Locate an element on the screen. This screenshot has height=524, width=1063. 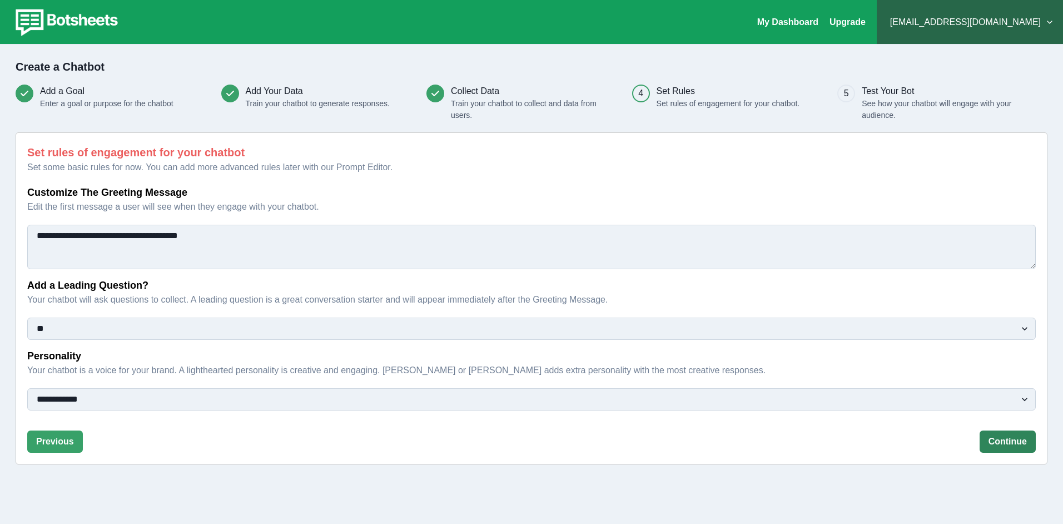
div: 4 is located at coordinates (640, 93).